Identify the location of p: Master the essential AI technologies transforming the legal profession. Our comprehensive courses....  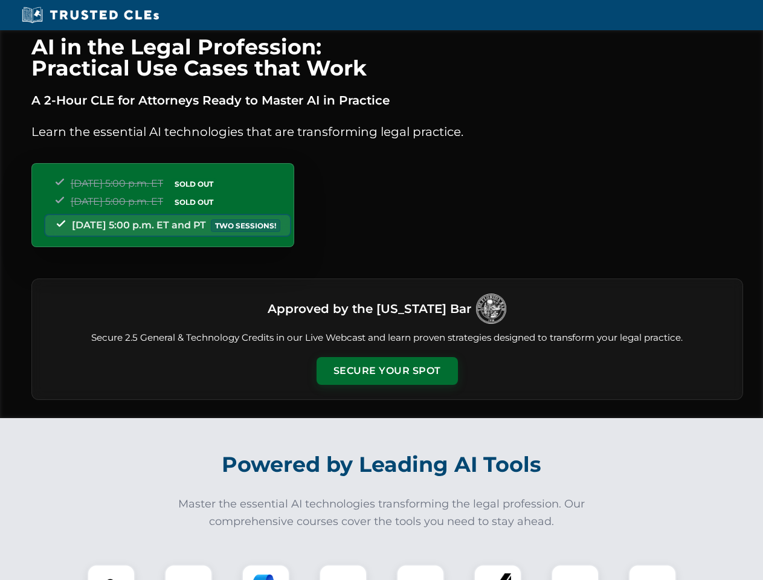
(382, 513).